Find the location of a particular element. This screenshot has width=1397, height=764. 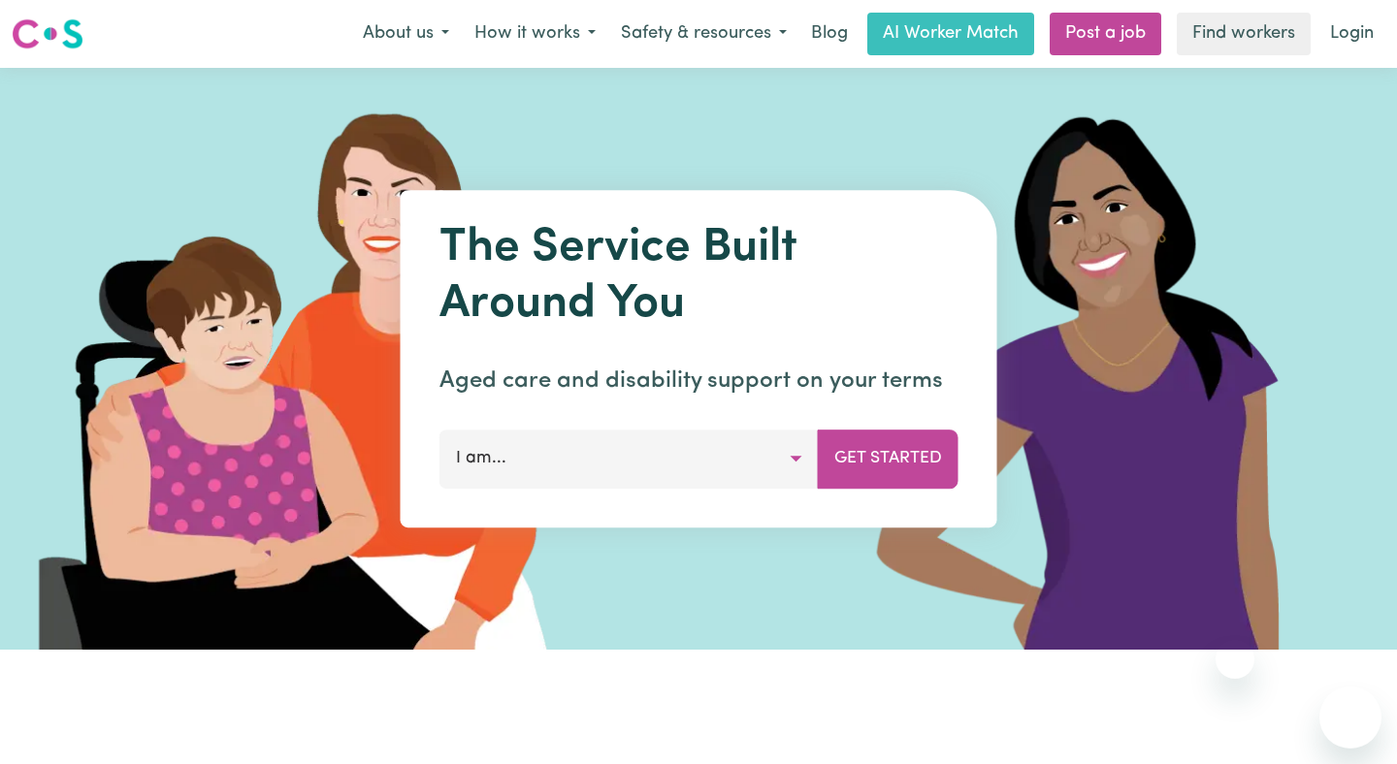

button: About us is located at coordinates (405, 34).